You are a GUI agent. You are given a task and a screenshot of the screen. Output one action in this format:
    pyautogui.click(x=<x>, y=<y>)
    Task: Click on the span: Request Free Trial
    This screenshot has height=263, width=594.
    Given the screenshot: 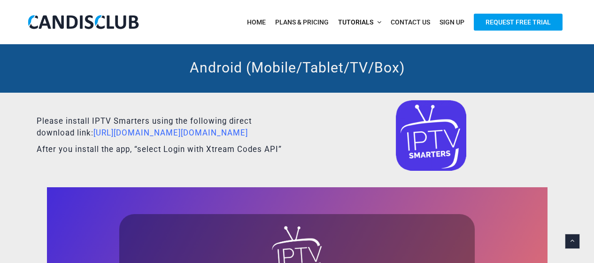 What is the action you would take?
    pyautogui.click(x=518, y=22)
    